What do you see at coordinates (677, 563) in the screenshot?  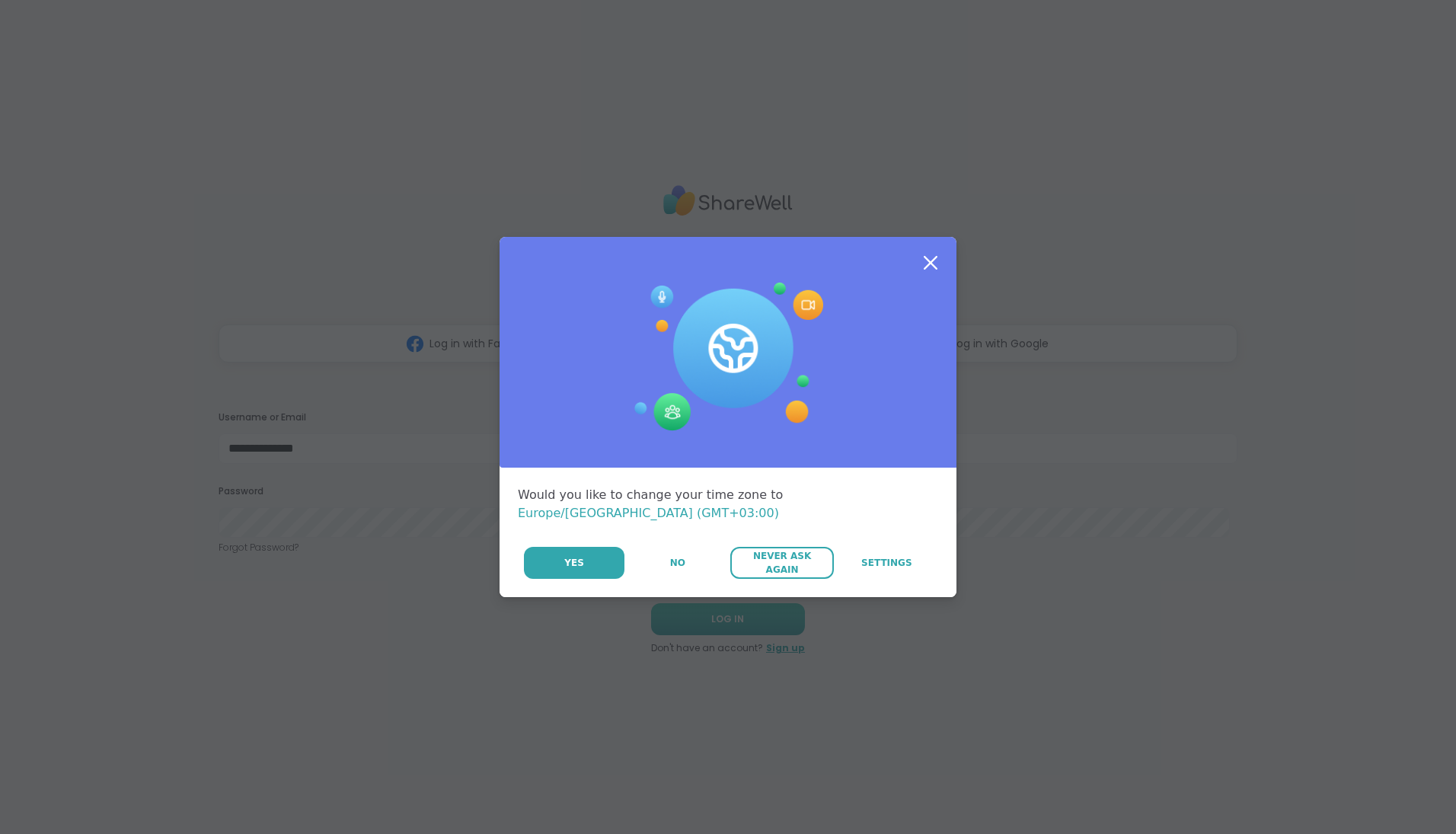 I see `button: No` at bounding box center [677, 563].